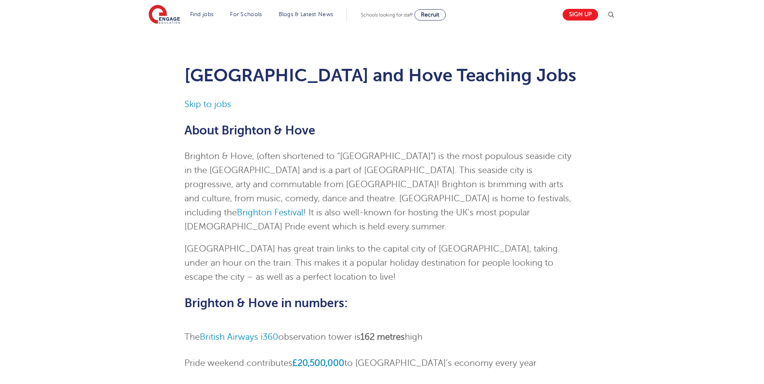  Describe the element at coordinates (239, 337) in the screenshot. I see `a: British Airways i360` at that location.